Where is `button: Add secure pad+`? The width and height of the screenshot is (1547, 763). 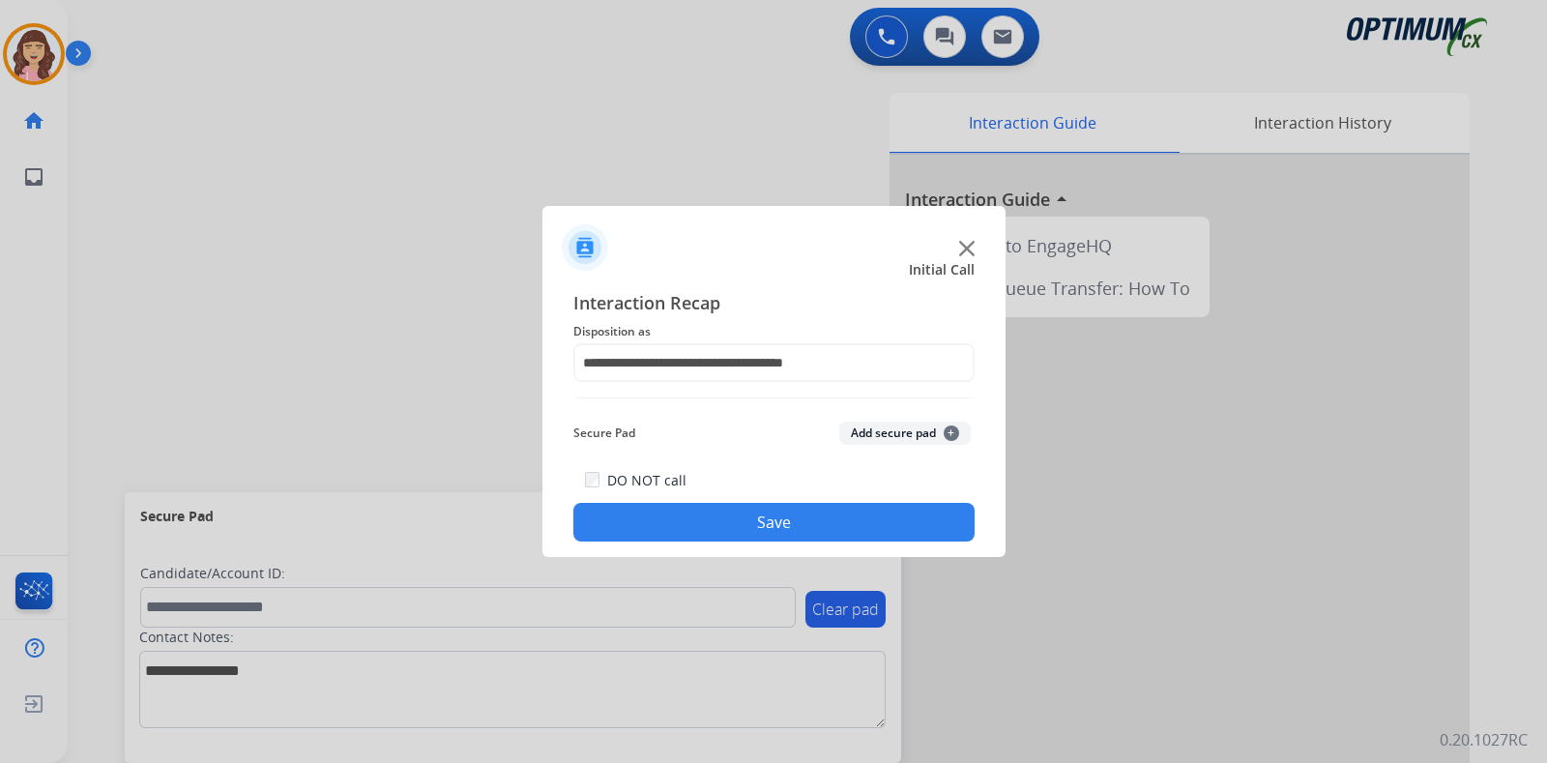 button: Add secure pad+ is located at coordinates (905, 433).